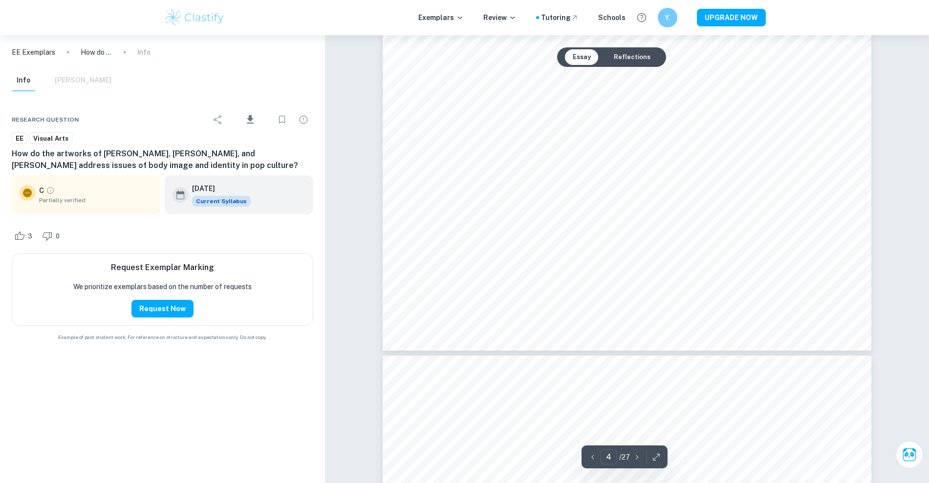 This screenshot has width=929, height=483. What do you see at coordinates (51, 138) in the screenshot?
I see `a: Visual Arts` at bounding box center [51, 138].